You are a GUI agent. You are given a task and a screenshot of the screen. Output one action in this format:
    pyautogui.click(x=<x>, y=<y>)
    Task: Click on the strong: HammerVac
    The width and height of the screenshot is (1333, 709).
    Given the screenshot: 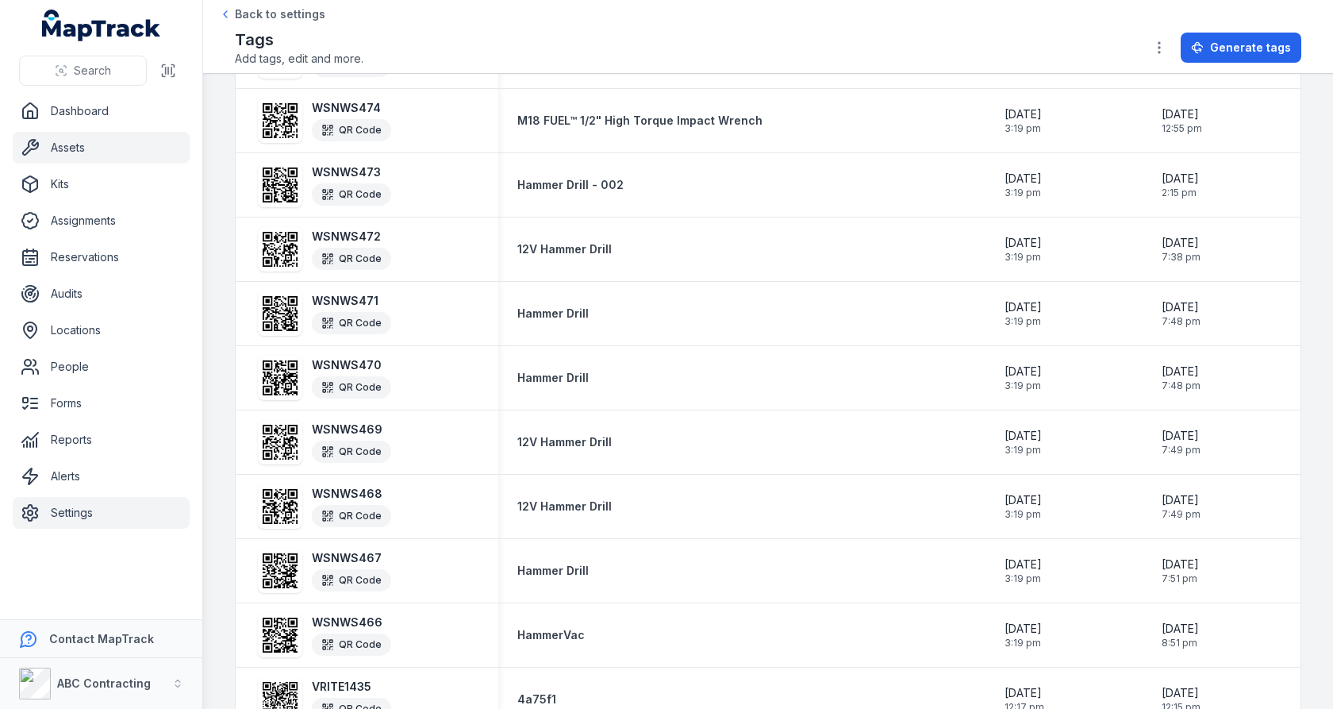 What is the action you would take?
    pyautogui.click(x=551, y=635)
    